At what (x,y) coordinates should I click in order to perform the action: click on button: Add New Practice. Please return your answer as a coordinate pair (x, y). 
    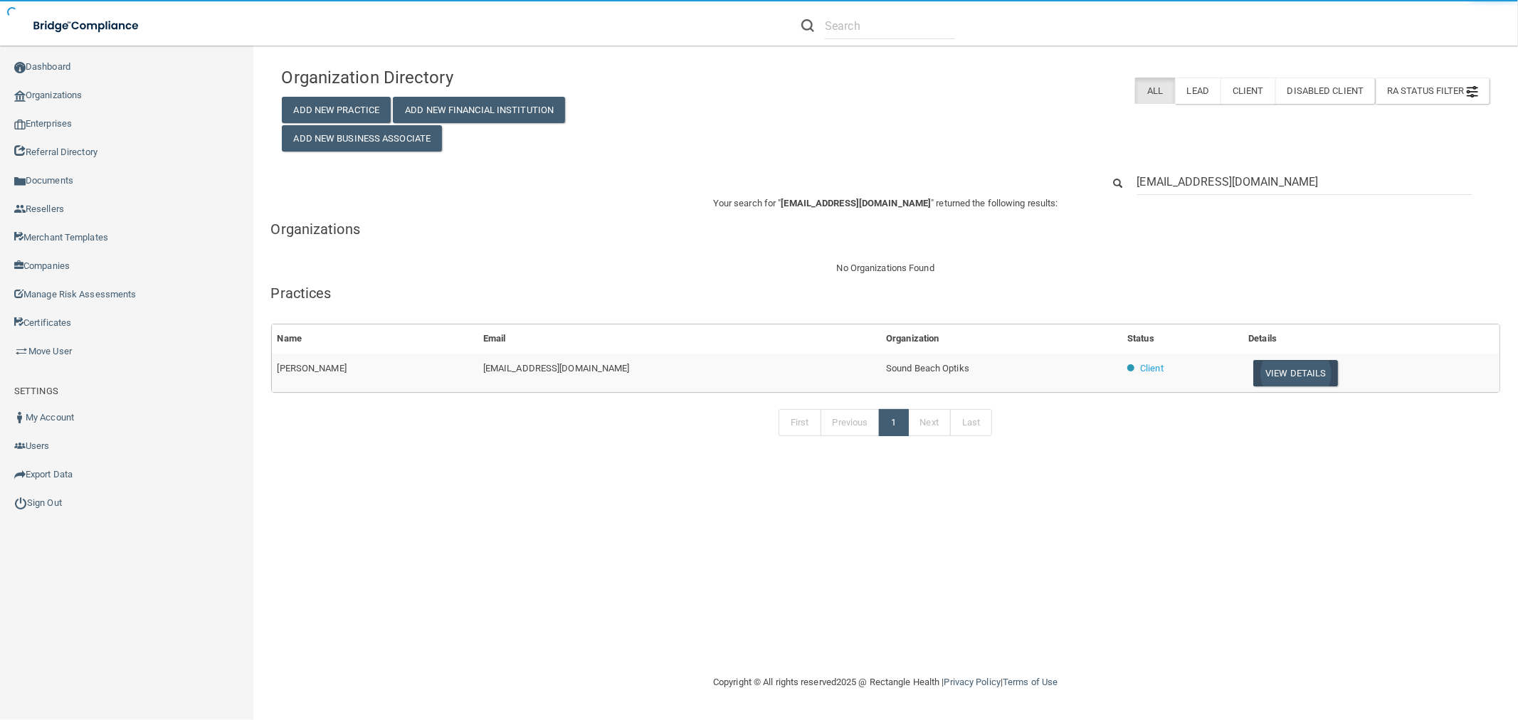
    Looking at the image, I should click on (337, 110).